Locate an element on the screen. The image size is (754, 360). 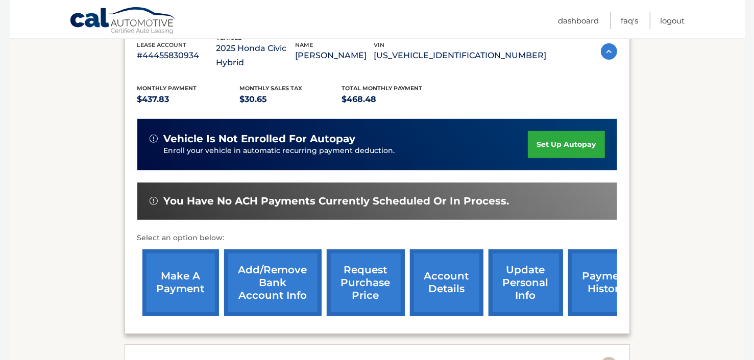
p: $468.48 is located at coordinates (393, 100).